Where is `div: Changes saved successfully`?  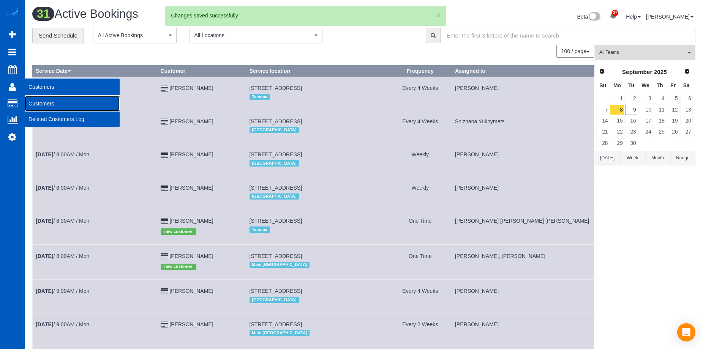
div: Changes saved successfully is located at coordinates (305, 16).